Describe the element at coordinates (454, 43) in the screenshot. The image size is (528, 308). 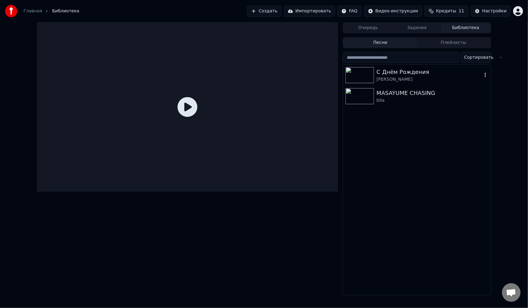
I see `button: Плейлисты` at that location.